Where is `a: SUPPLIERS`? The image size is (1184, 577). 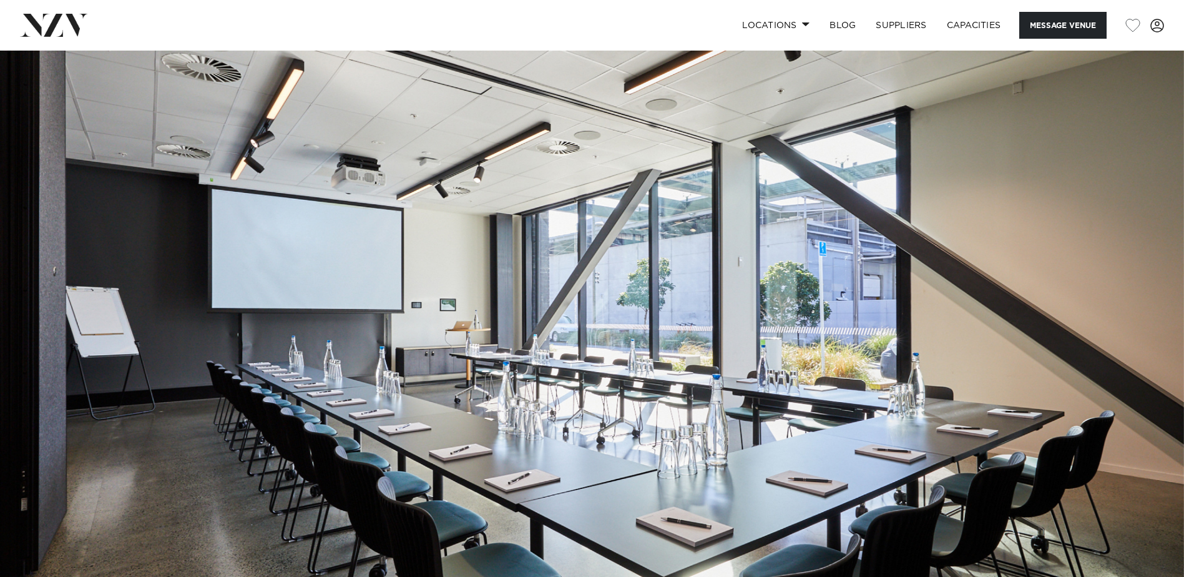 a: SUPPLIERS is located at coordinates (900, 25).